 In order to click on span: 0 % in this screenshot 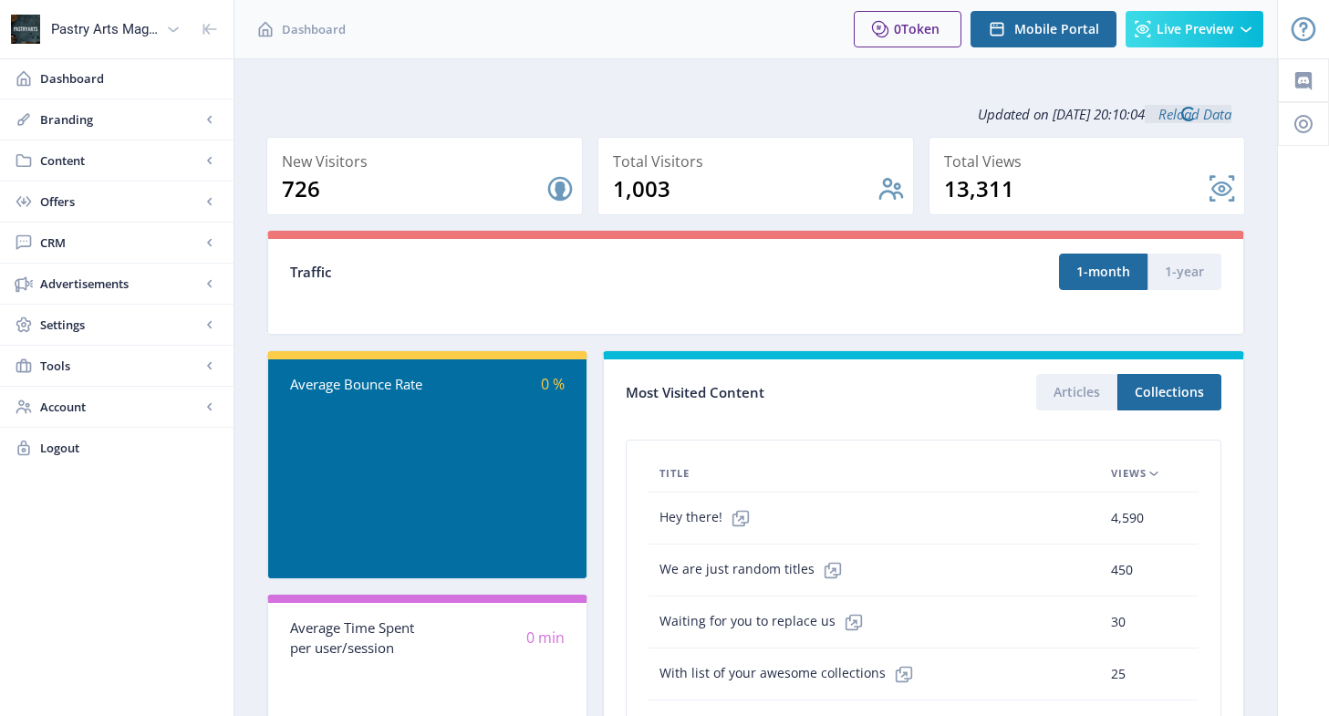, I will do `click(553, 384)`.